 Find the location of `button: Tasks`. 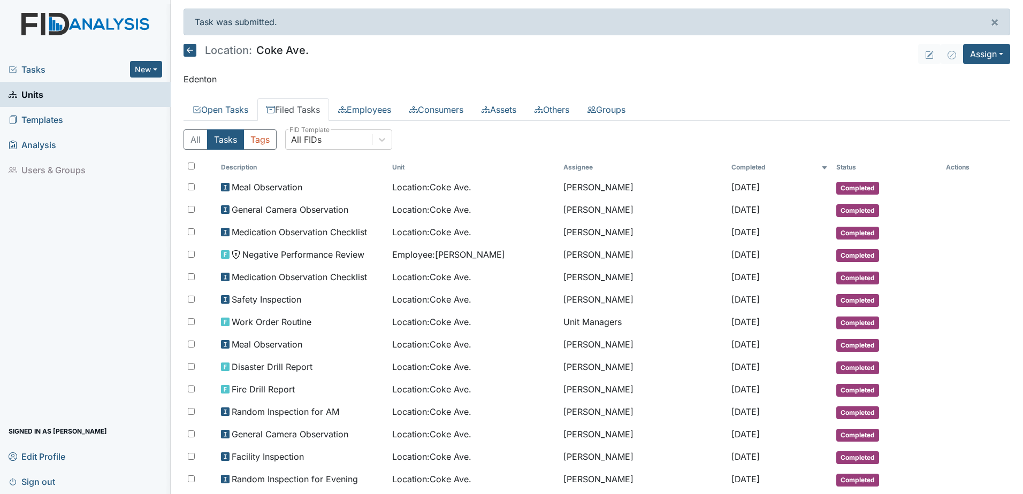

button: Tasks is located at coordinates (225, 140).